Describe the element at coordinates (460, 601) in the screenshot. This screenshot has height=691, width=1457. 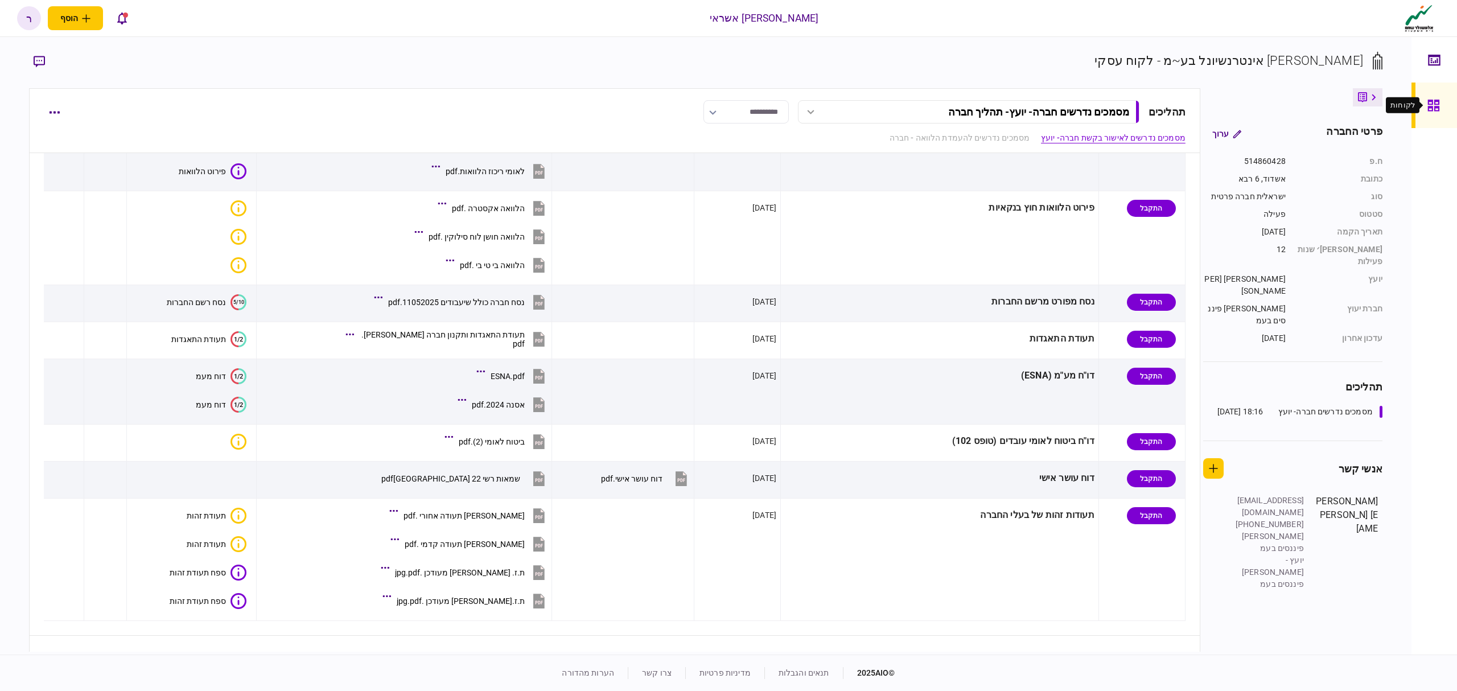
I see `div: ת.ז.מיכל אחורי מעודכן .jpg.pdf` at that location.